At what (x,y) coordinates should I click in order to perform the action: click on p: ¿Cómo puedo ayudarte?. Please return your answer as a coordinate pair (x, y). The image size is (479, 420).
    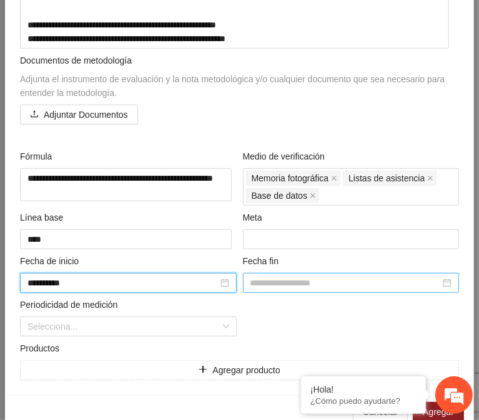
    Looking at the image, I should click on (363, 401).